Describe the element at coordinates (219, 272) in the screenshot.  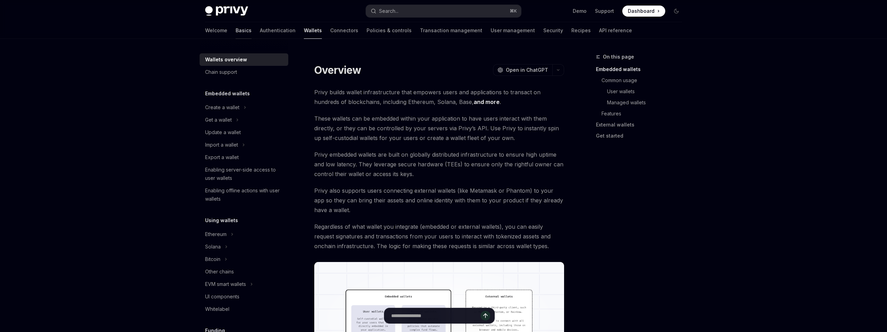
I see `div: Other chains` at that location.